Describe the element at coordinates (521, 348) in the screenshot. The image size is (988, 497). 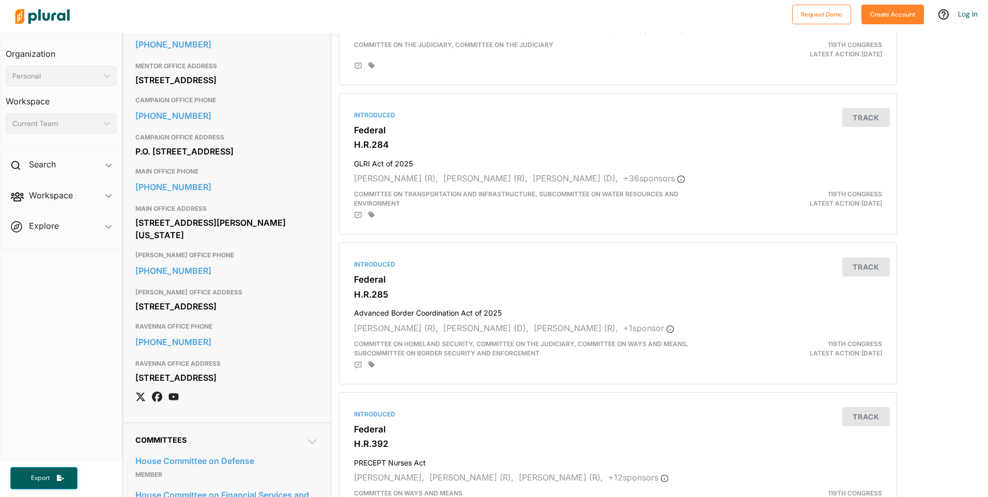
I see `span: Committee on Homeland Security, Committee on the Judiciary, Committee on Ways and Means, Subcommi...` at that location.